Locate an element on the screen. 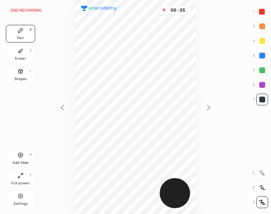 This screenshot has width=271, height=214. div: L is located at coordinates (31, 71).